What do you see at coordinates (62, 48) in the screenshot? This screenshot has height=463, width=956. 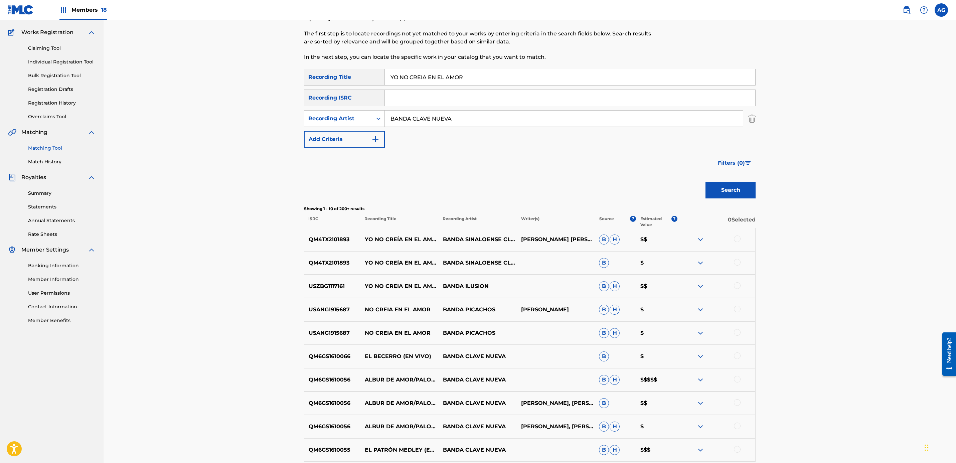 I see `a: Claiming Tool` at bounding box center [62, 48].